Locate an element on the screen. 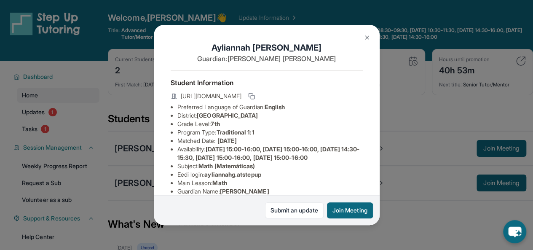 This screenshot has width=533, height=250. h4: Student Information is located at coordinates (267, 83).